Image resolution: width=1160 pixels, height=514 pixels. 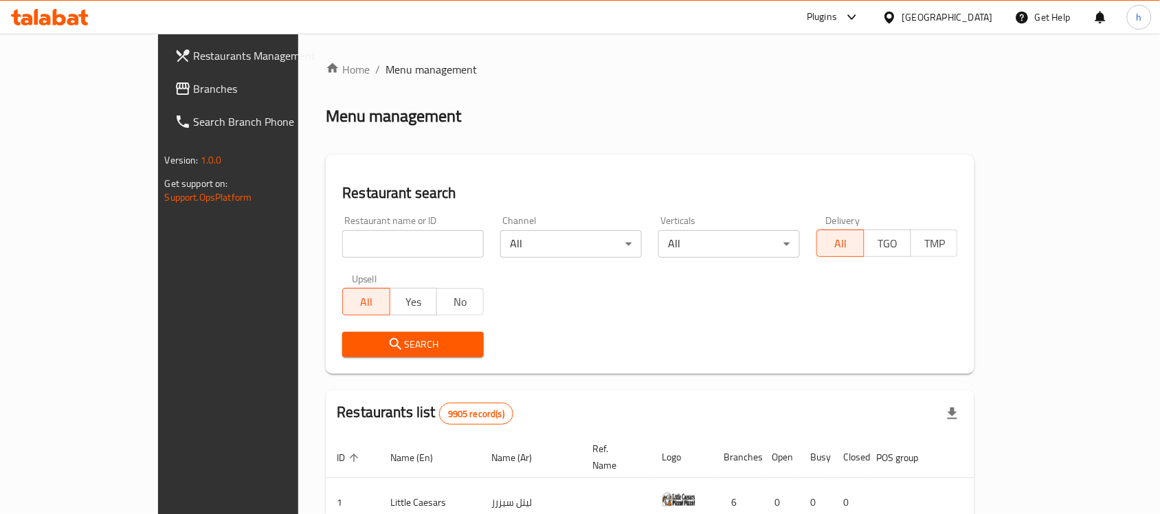 What do you see at coordinates (393, 116) in the screenshot?
I see `h2: Menu management` at bounding box center [393, 116].